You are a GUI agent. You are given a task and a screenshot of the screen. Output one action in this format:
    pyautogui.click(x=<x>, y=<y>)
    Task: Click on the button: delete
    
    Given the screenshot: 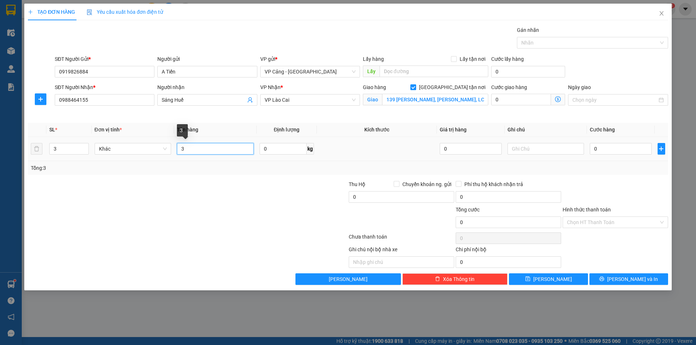 What is the action you would take?
    pyautogui.click(x=37, y=149)
    